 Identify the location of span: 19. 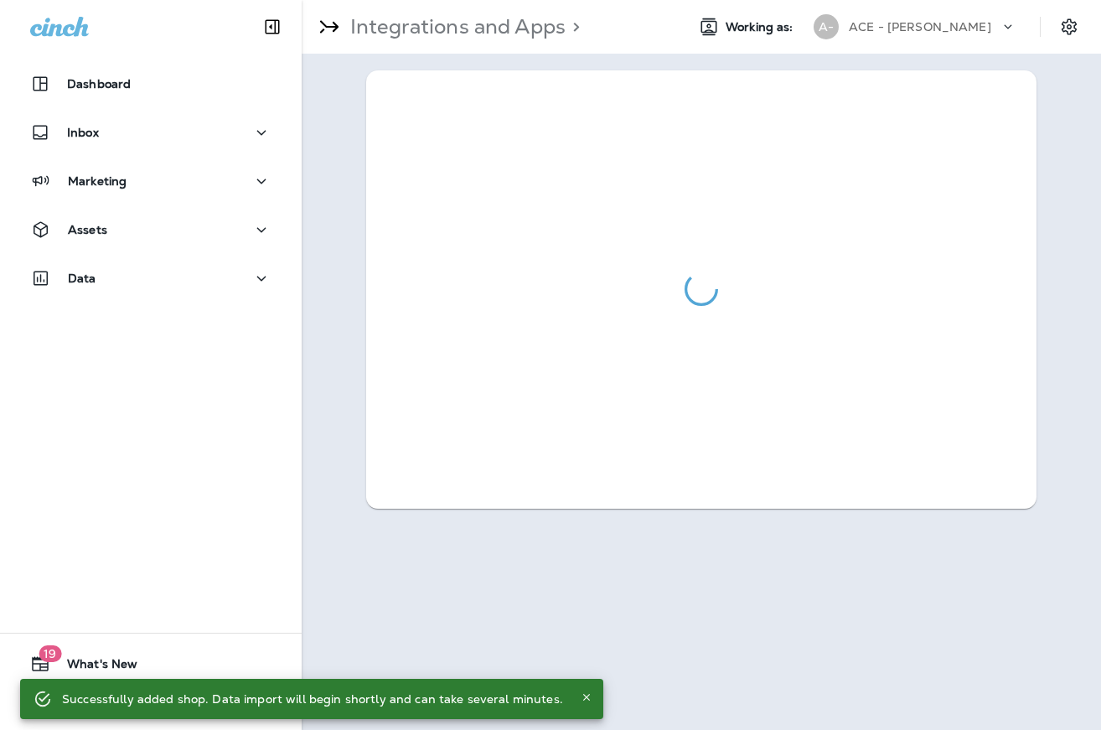
(49, 654).